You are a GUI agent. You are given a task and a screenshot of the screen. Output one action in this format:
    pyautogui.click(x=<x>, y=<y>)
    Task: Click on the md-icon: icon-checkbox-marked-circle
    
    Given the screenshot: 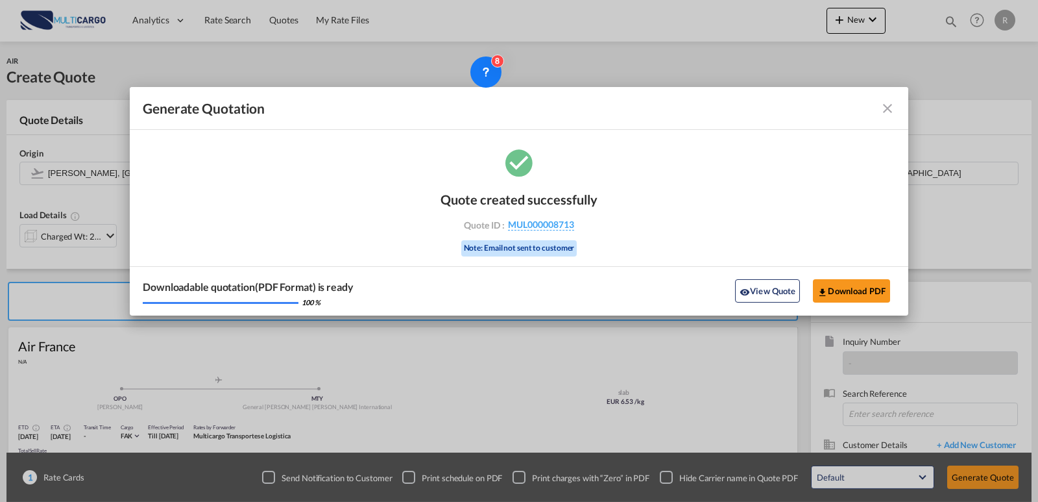 What is the action you would take?
    pyautogui.click(x=519, y=162)
    